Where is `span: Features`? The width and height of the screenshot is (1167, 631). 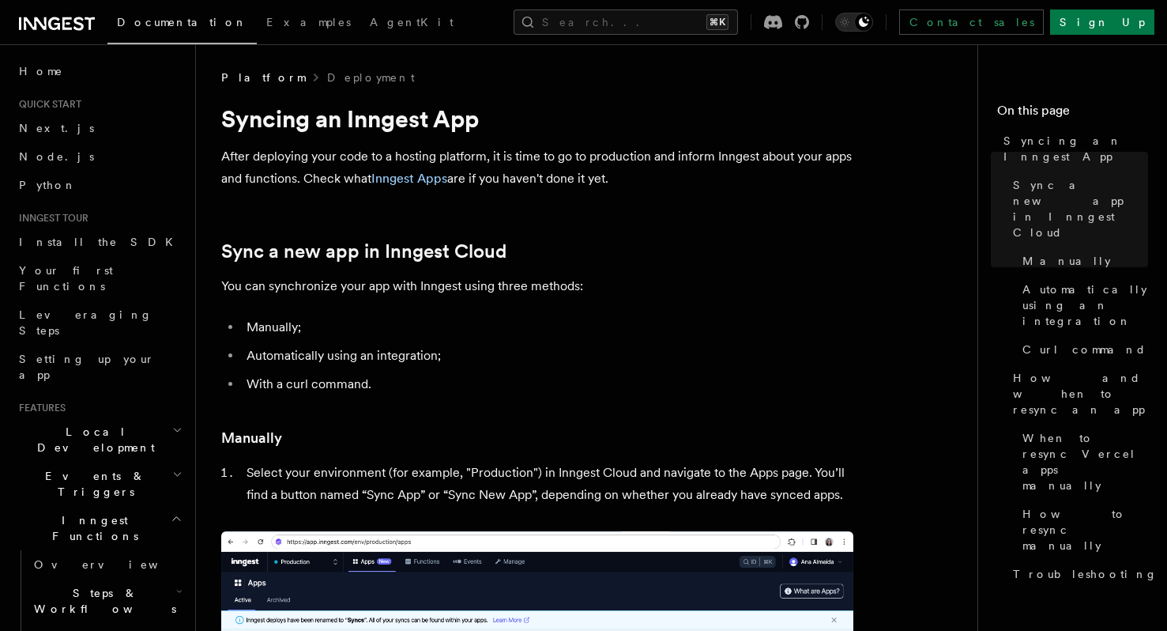
span: Features is located at coordinates (39, 408).